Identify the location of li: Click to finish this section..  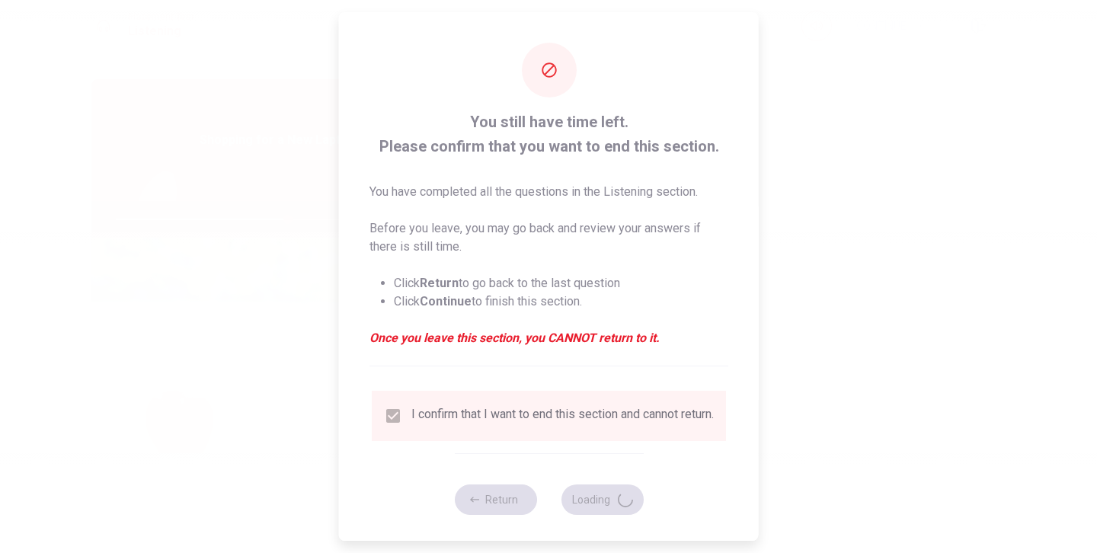
(561, 302).